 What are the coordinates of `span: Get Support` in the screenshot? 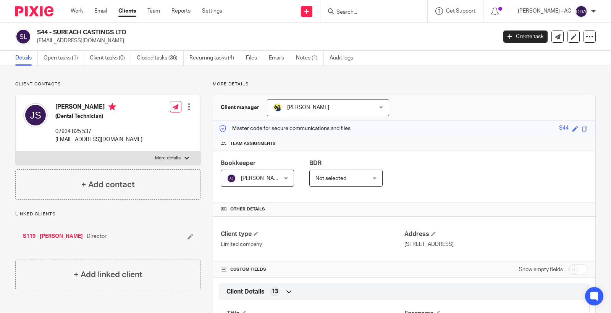 It's located at (460, 11).